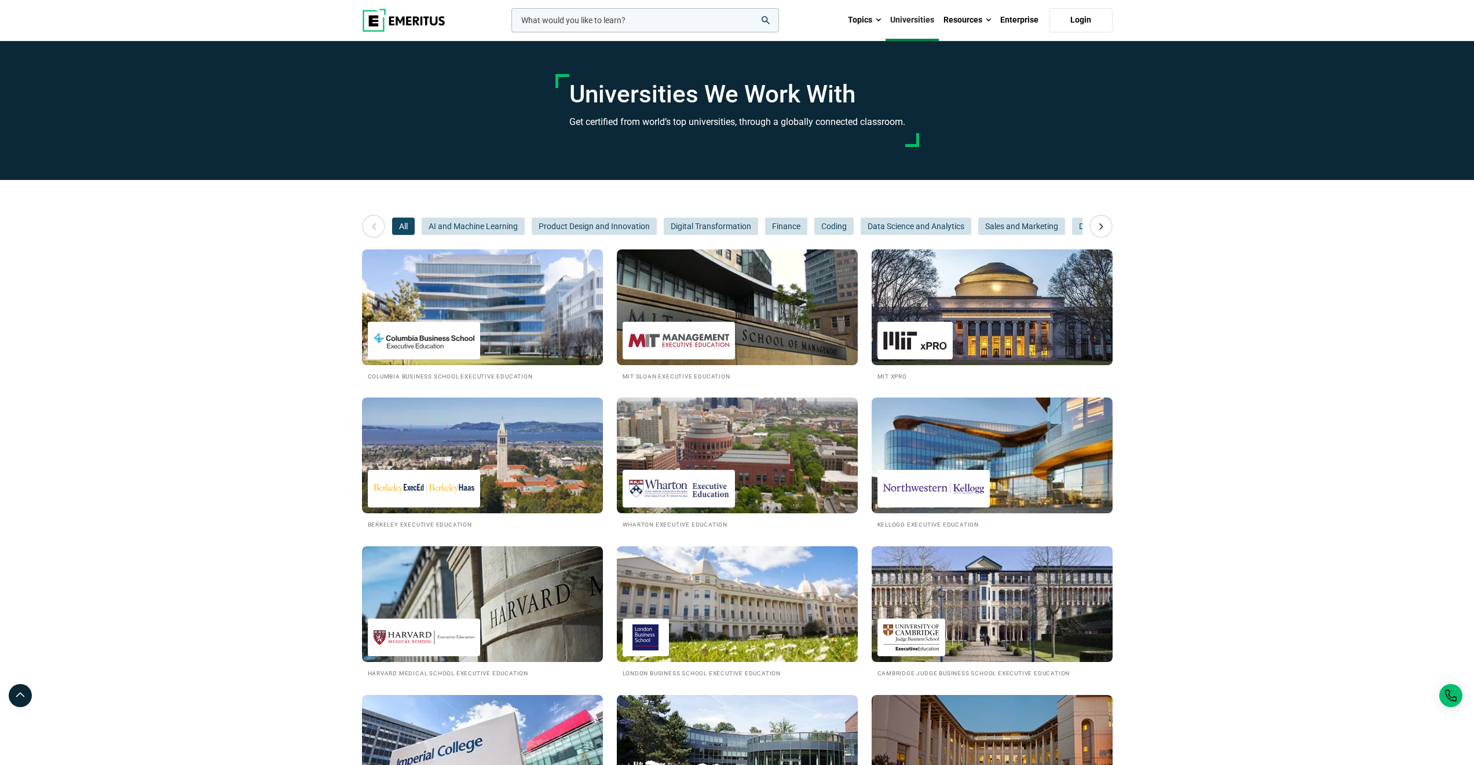 This screenshot has width=1474, height=765. What do you see at coordinates (1109, 226) in the screenshot?
I see `button: Digital Marketing` at bounding box center [1109, 226].